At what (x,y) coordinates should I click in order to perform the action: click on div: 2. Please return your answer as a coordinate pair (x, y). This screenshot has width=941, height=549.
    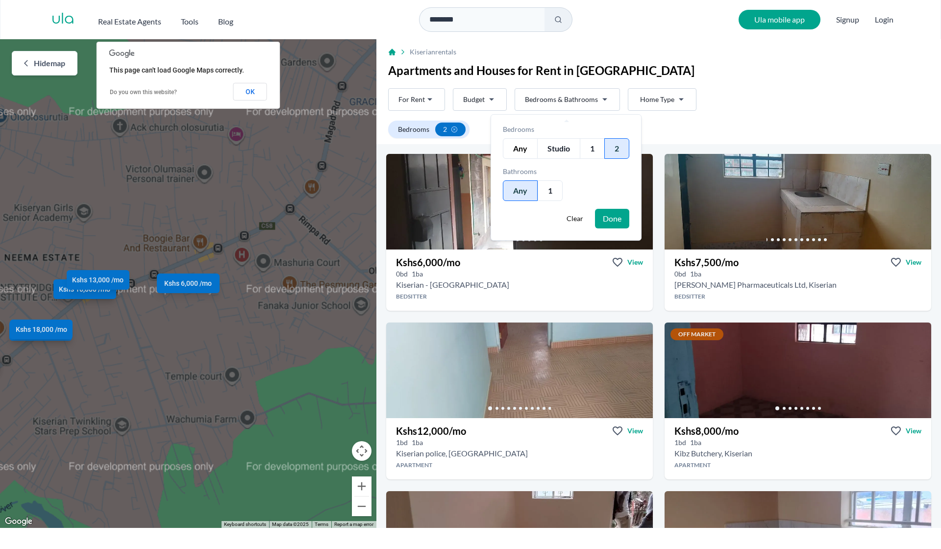
    Looking at the image, I should click on (617, 149).